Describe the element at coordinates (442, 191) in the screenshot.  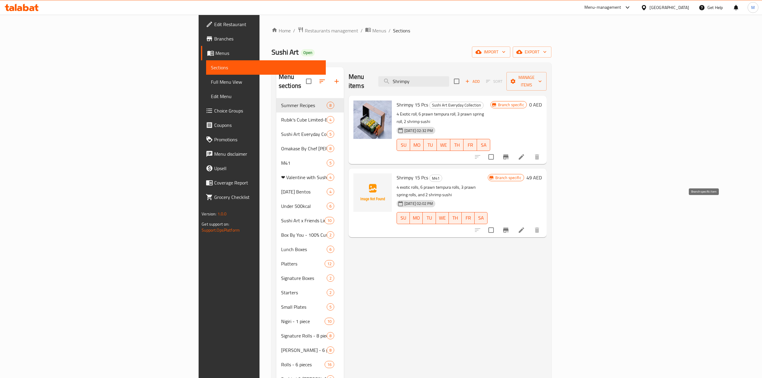
I see `p: 4 exotic rolls, 6 prawn tempura rolls, 3 prawn spring rolls, and 2 shrimp sushi` at that location.